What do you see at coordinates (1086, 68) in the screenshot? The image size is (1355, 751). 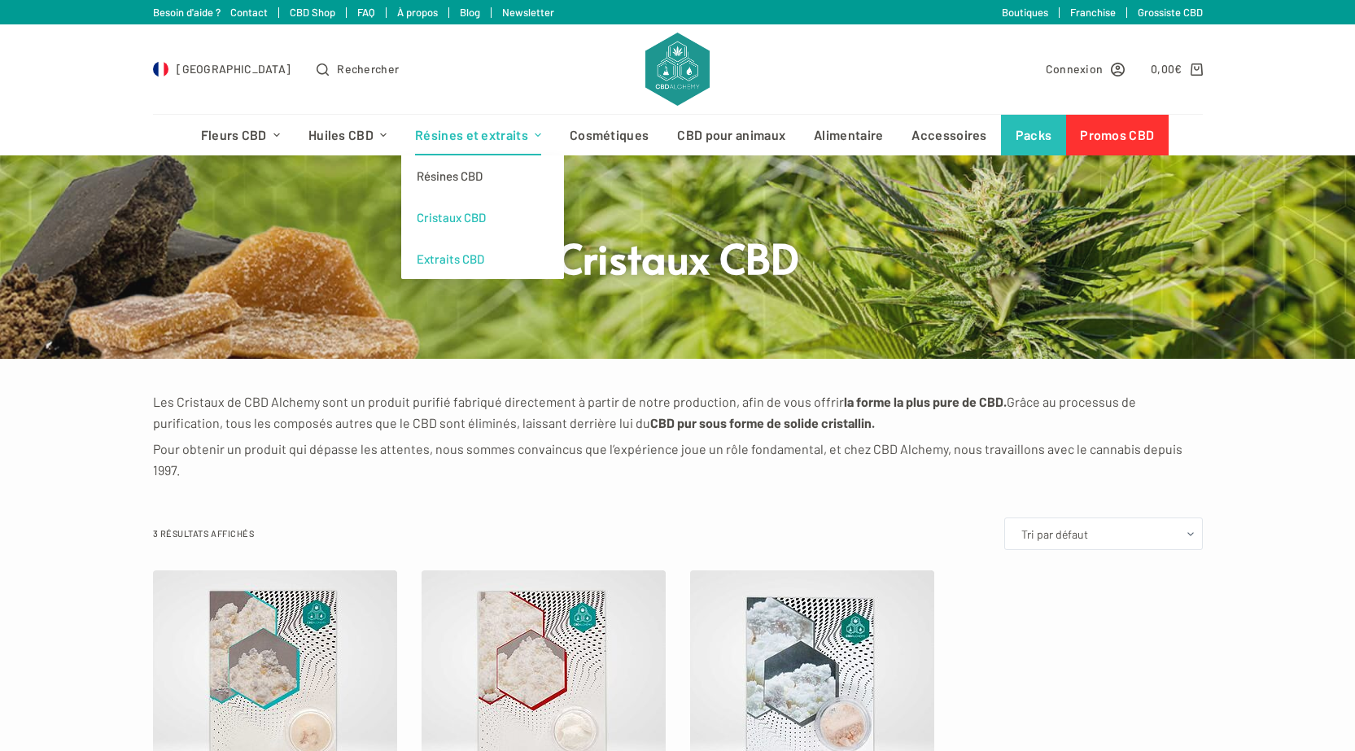 I see `a: Connexion` at bounding box center [1086, 68].